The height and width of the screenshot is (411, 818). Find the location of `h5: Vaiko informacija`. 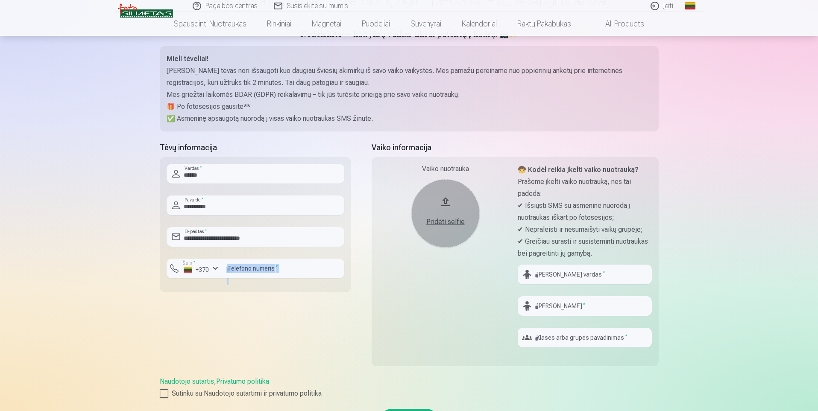

h5: Vaiko informacija is located at coordinates (515, 148).